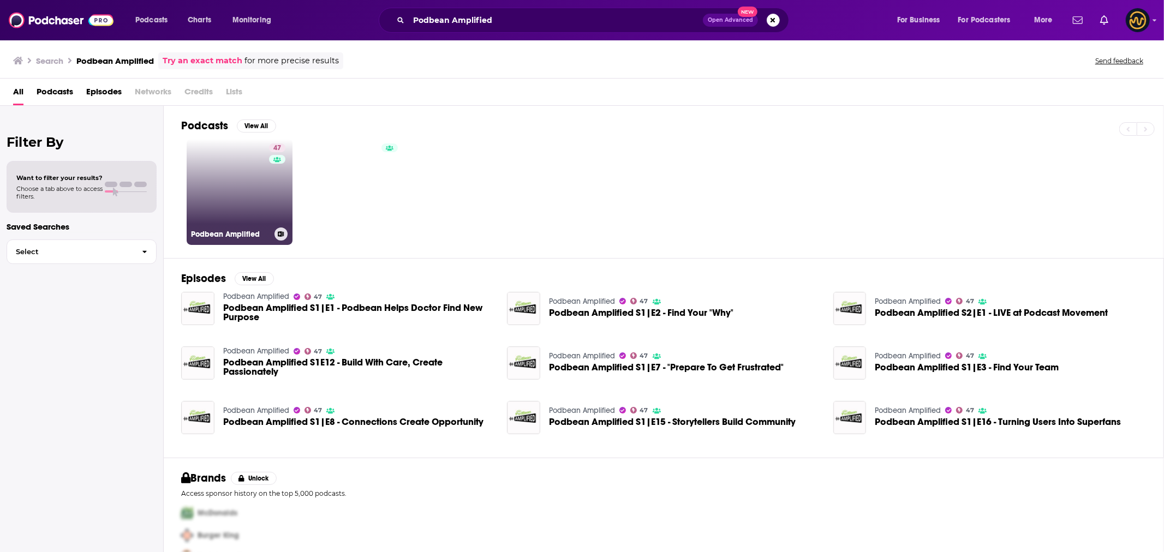 The height and width of the screenshot is (552, 1164). Describe the element at coordinates (234, 94) in the screenshot. I see `span: Lists` at that location.